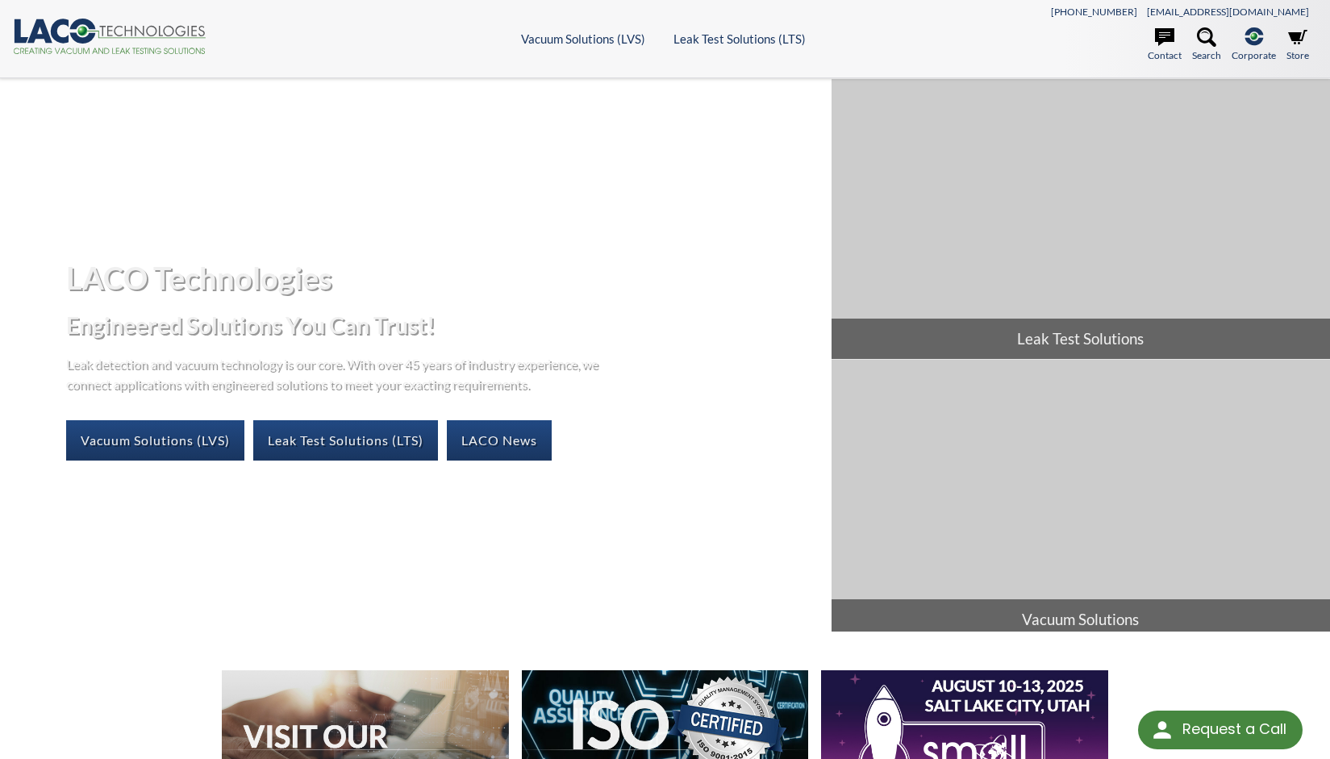  Describe the element at coordinates (1080, 218) in the screenshot. I see `a: Leak Test Solutions` at that location.